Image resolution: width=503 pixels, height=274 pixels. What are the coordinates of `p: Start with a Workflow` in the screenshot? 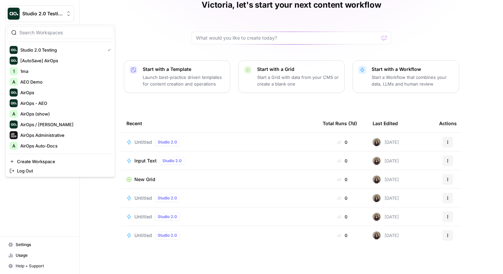 It's located at (413, 69).